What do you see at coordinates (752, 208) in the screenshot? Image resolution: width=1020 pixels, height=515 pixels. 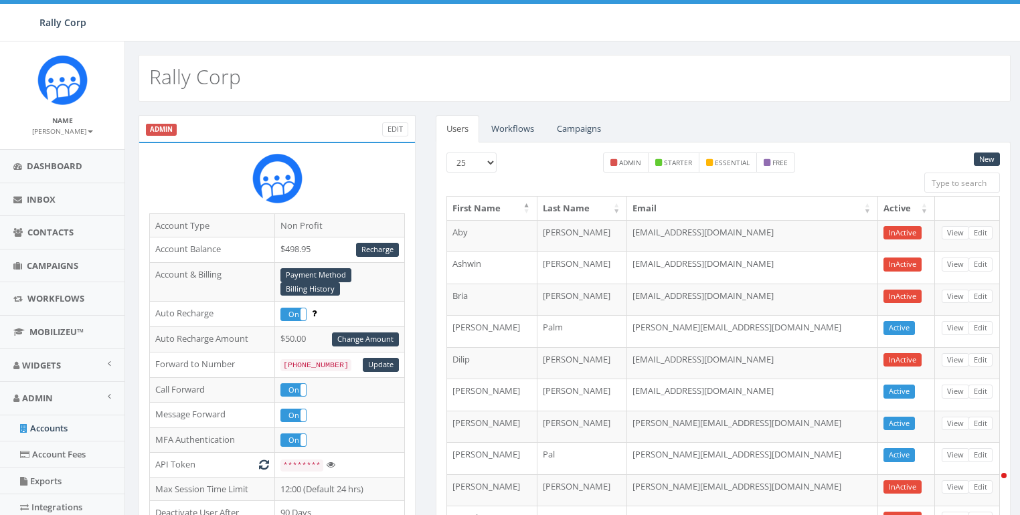 I see `th: Email: activate to sort column ascending` at bounding box center [752, 208].